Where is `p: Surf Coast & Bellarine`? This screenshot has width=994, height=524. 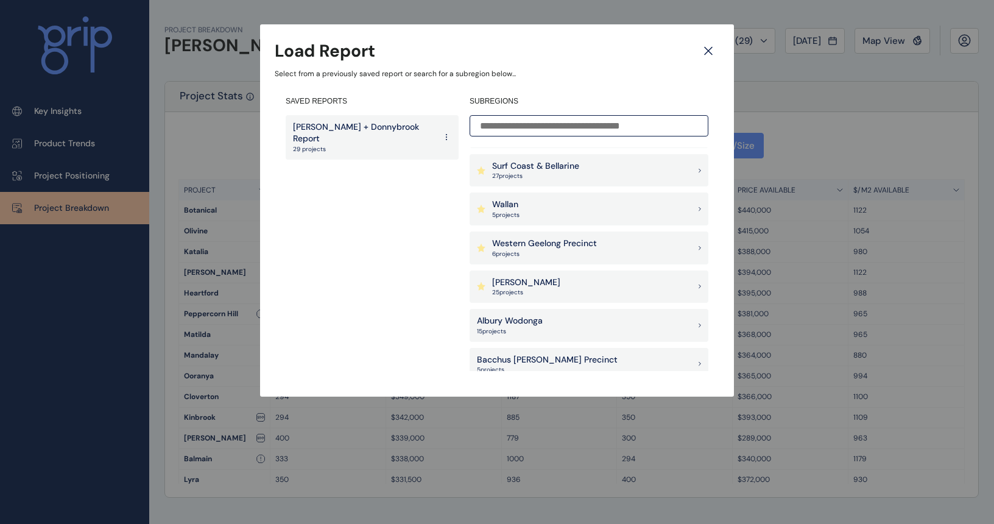 p: Surf Coast & Bellarine is located at coordinates (535, 166).